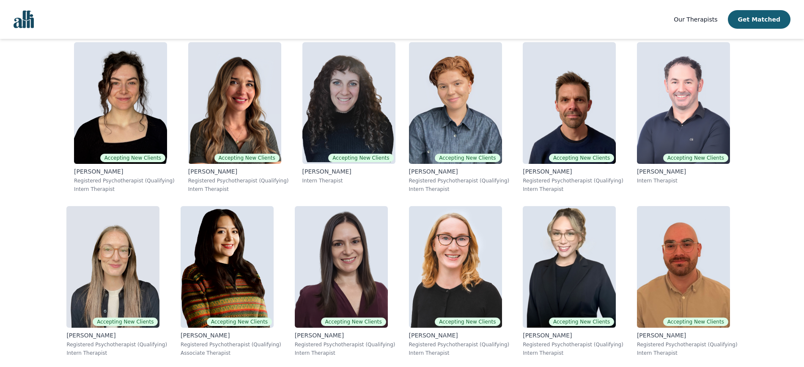 Image resolution: width=804 pixels, height=367 pixels. Describe the element at coordinates (341, 267) in the screenshot. I see `img: Lorena_Krasnai Caprar` at that location.